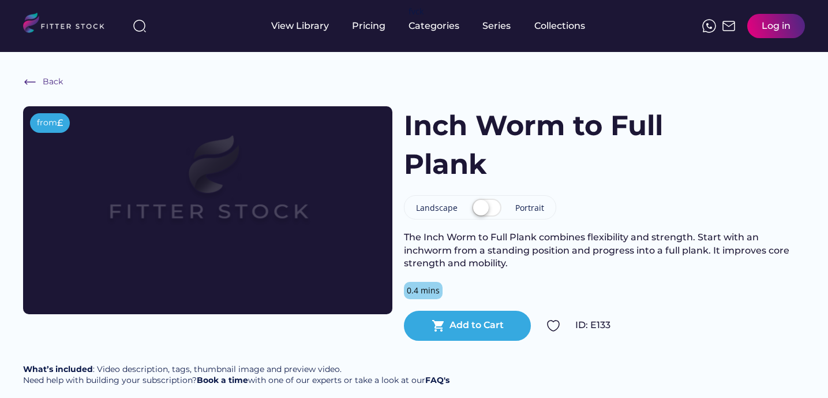 The width and height of the screenshot is (828, 398). Describe the element at coordinates (53, 82) in the screenshot. I see `div: Back` at that location.